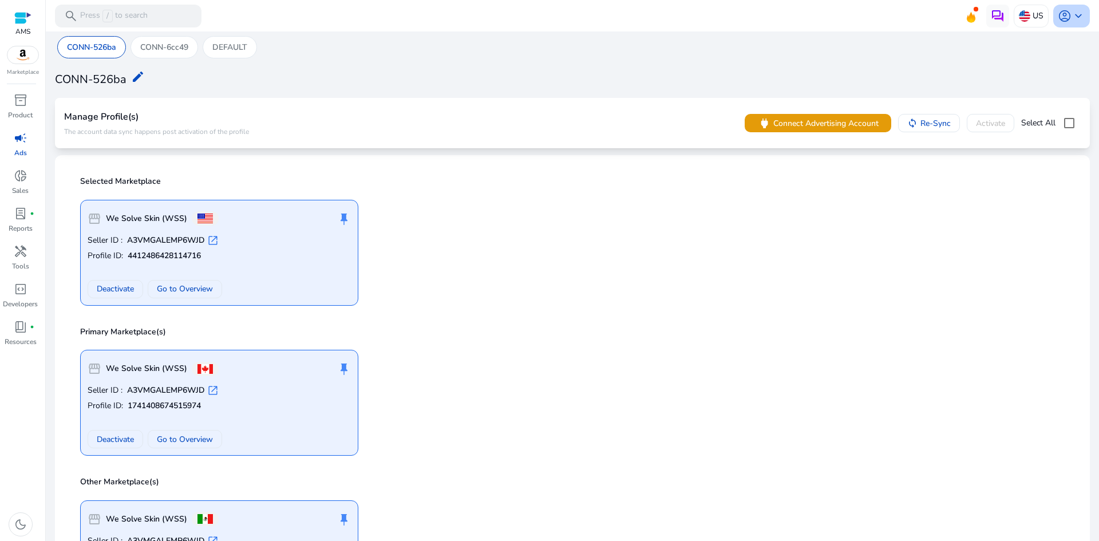 The width and height of the screenshot is (1099, 541). Describe the element at coordinates (818, 123) in the screenshot. I see `button: powerConnect Advertising Account` at that location.